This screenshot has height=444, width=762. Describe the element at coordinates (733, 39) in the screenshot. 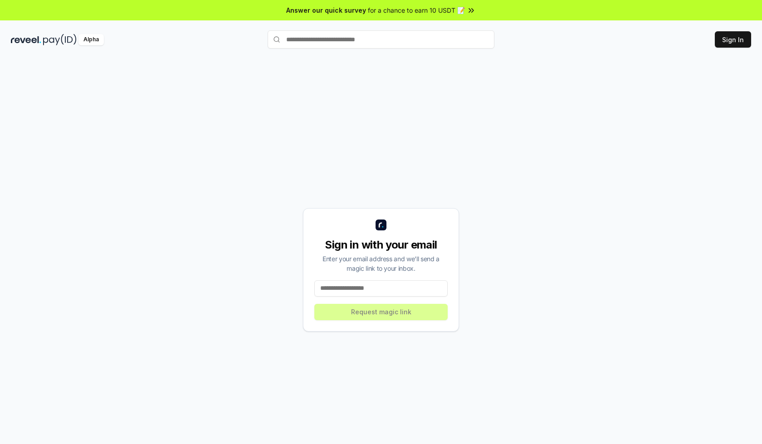

I see `button: Sign In` at that location.